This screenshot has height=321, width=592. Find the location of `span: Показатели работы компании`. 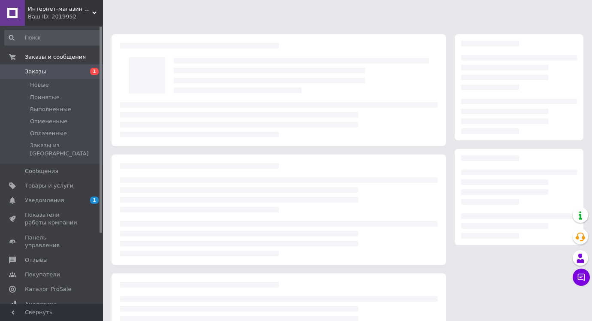

span: Показатели работы компании is located at coordinates (52, 219).